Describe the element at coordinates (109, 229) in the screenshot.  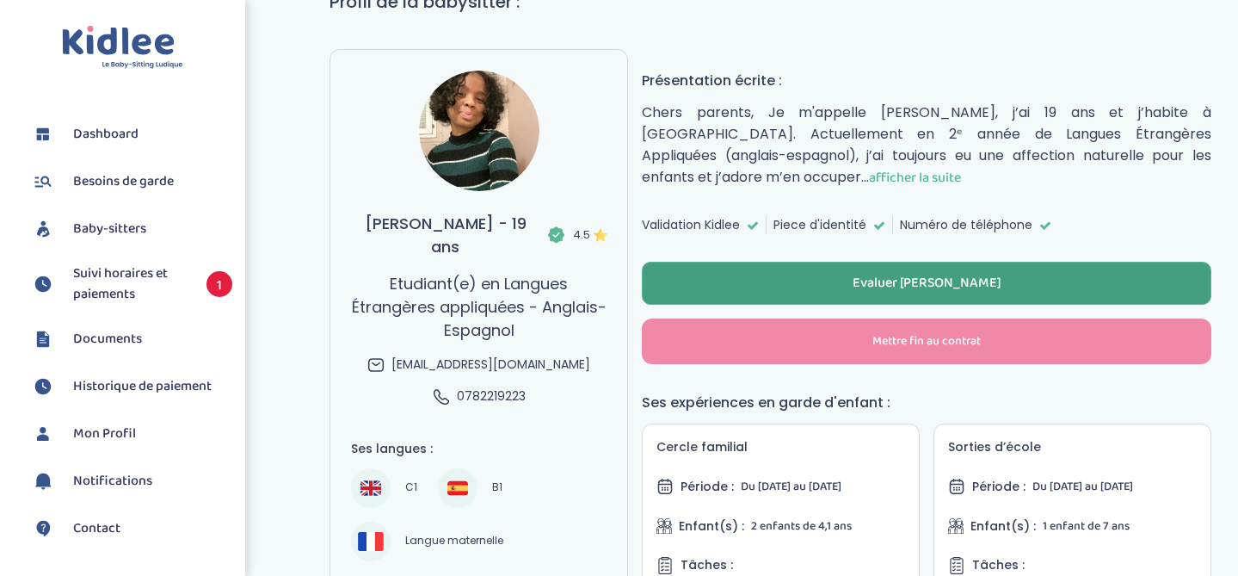
I see `span: Baby-sitters` at that location.